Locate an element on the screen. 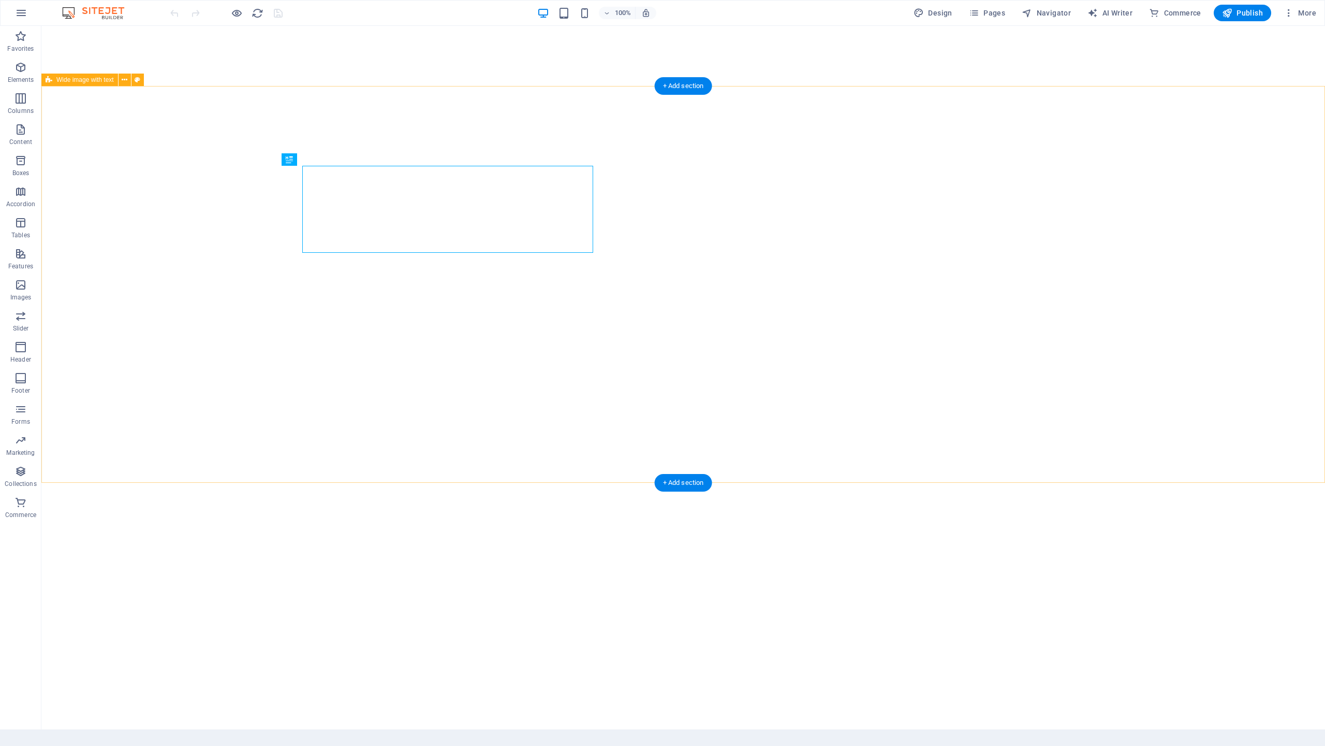 The width and height of the screenshot is (1325, 746). div: Design (Ctrl+Alt+Y) is located at coordinates (933, 13).